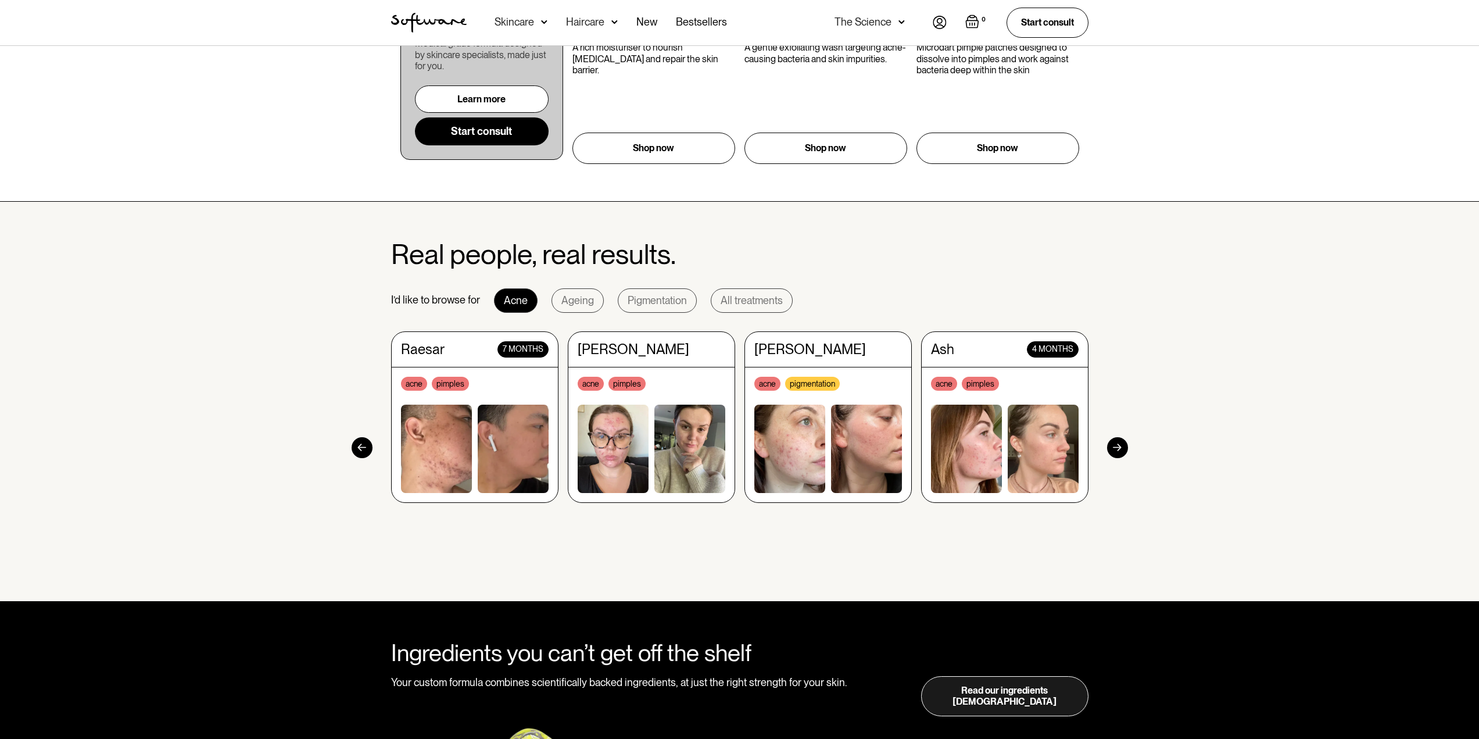  Describe the element at coordinates (534, 254) in the screenshot. I see `h2: Real people, real results.` at that location.